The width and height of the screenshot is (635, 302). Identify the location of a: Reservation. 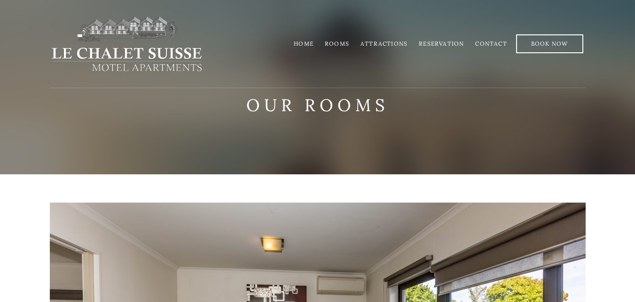
(442, 43).